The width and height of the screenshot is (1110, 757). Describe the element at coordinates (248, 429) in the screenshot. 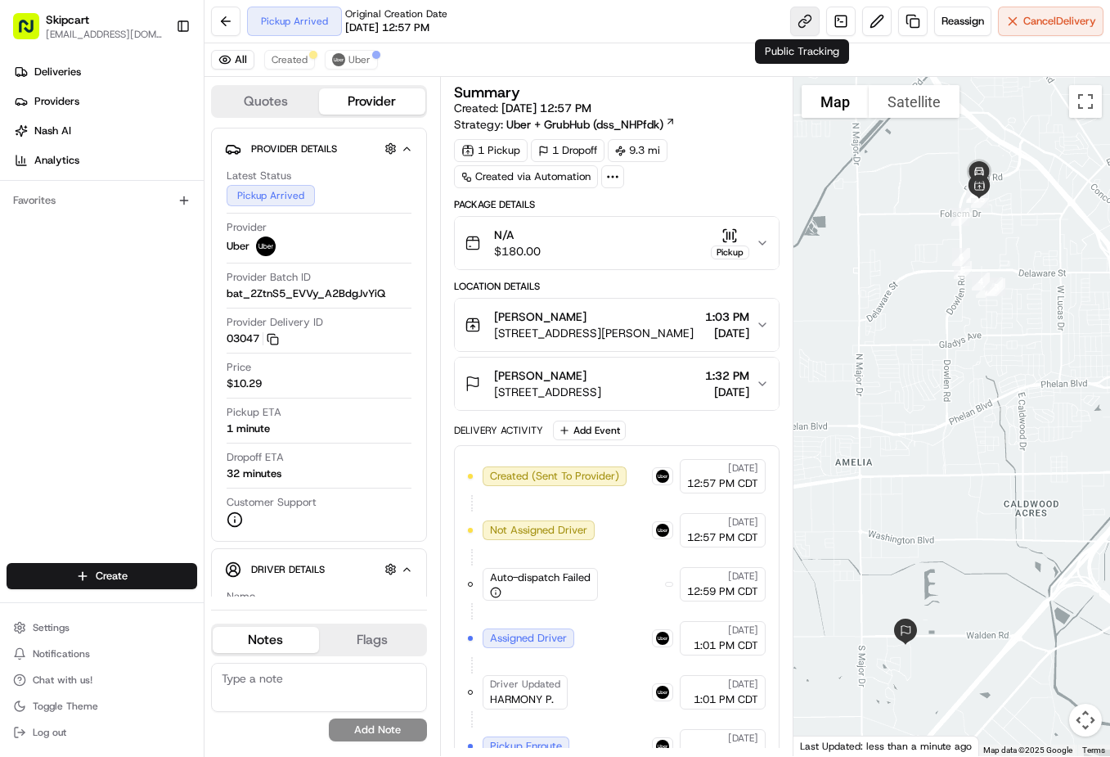

I see `div: 1 minute` at that location.